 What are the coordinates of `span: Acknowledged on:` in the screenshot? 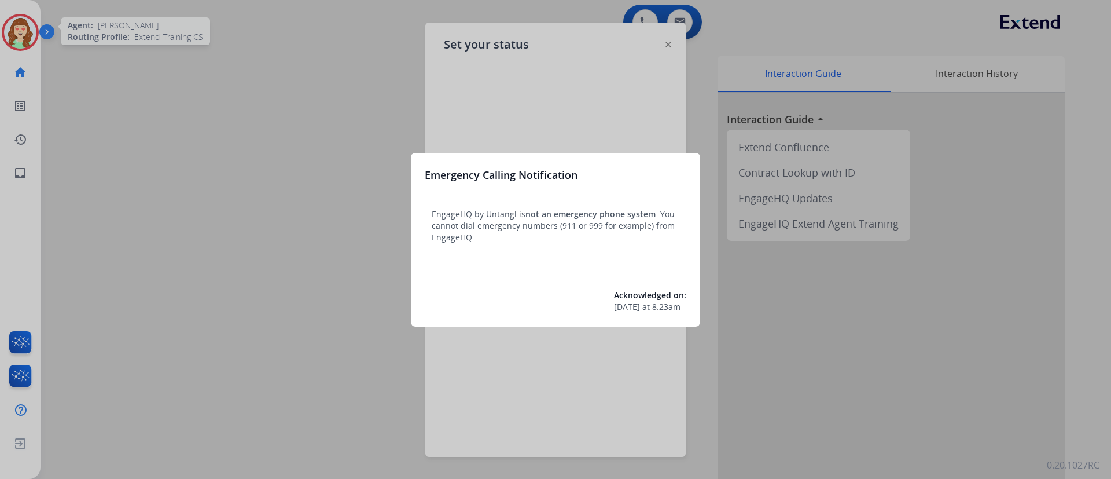 It's located at (650, 295).